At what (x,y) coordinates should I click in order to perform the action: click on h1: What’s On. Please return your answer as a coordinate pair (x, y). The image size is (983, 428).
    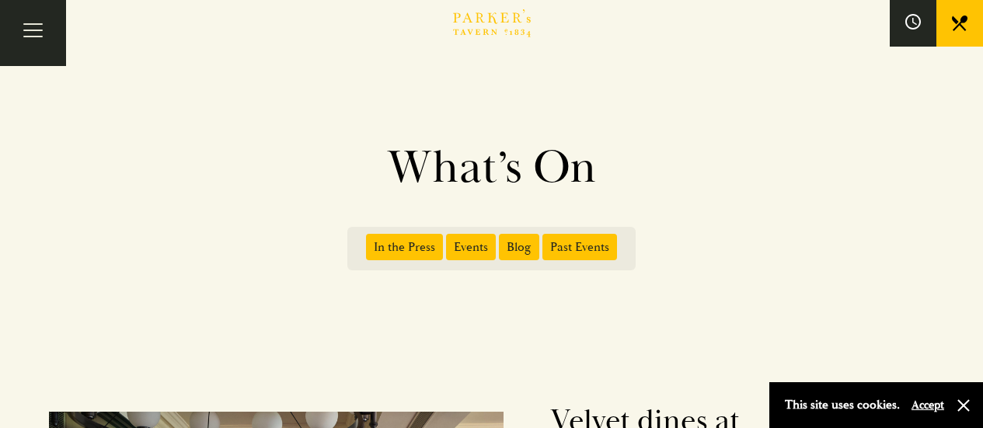
    Looking at the image, I should click on (492, 168).